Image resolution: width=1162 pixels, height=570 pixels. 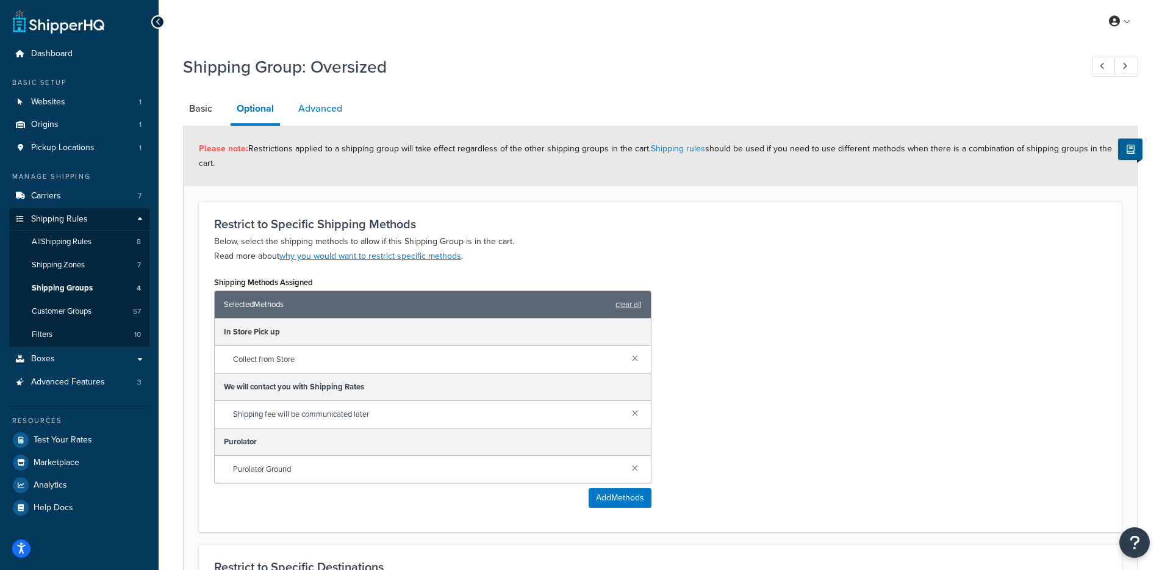 What do you see at coordinates (79, 102) in the screenshot?
I see `li: Websites` at bounding box center [79, 102].